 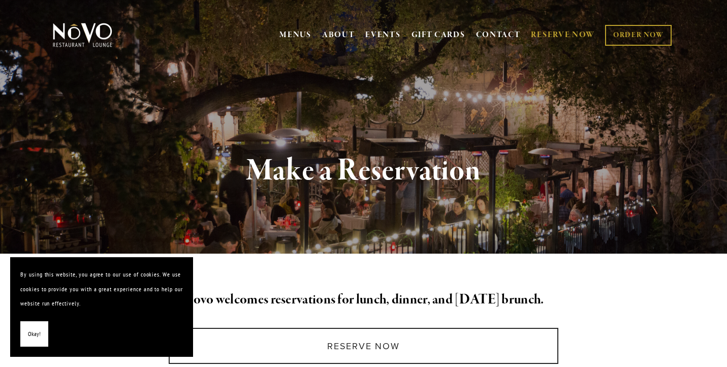 What do you see at coordinates (498, 35) in the screenshot?
I see `a: CONTACT` at bounding box center [498, 35].